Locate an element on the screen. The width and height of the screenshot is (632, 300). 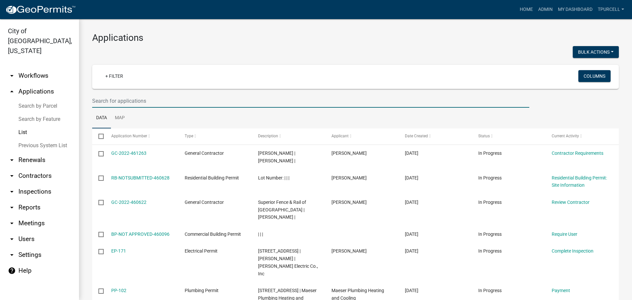
span: Susan Howell is located at coordinates (349, 251).